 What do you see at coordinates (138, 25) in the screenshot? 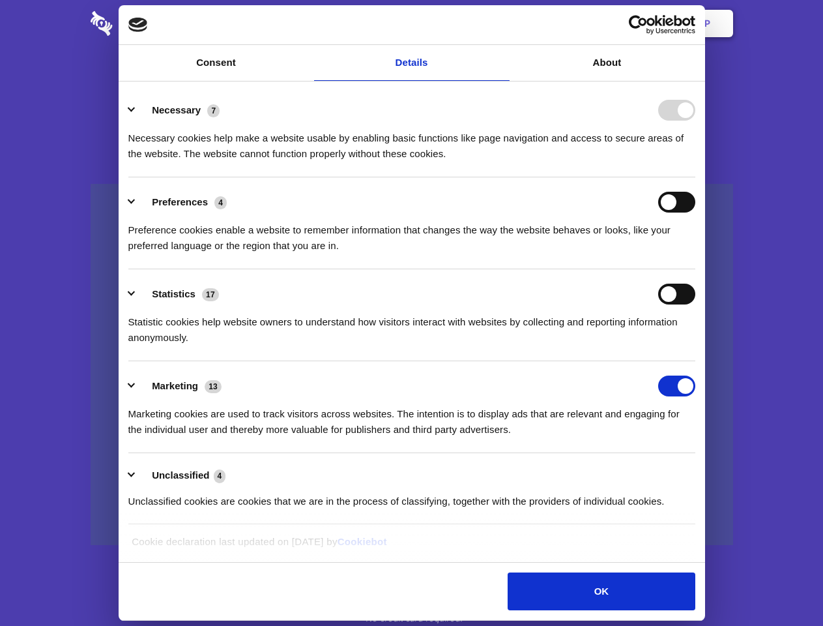
I see `img: logo` at bounding box center [138, 25].